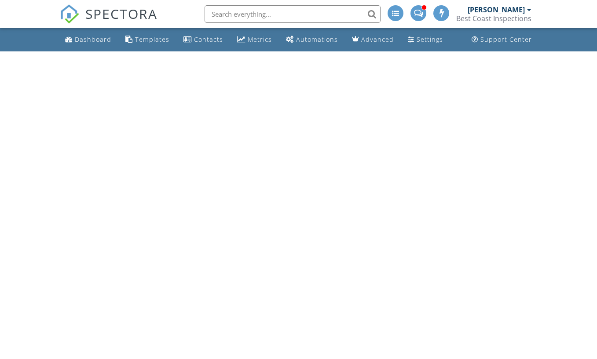 The image size is (597, 359). What do you see at coordinates (293, 14) in the screenshot?
I see `input: Search everything...` at bounding box center [293, 14].